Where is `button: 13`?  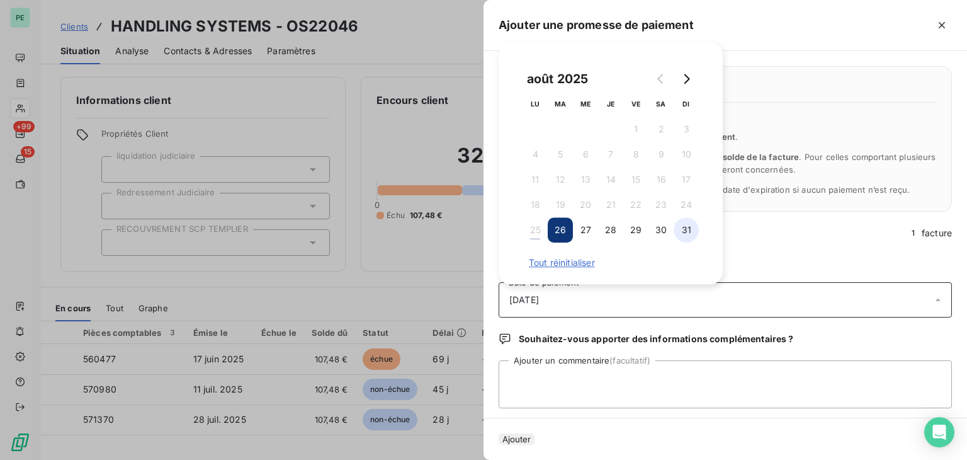
button: 13 is located at coordinates (586, 179).